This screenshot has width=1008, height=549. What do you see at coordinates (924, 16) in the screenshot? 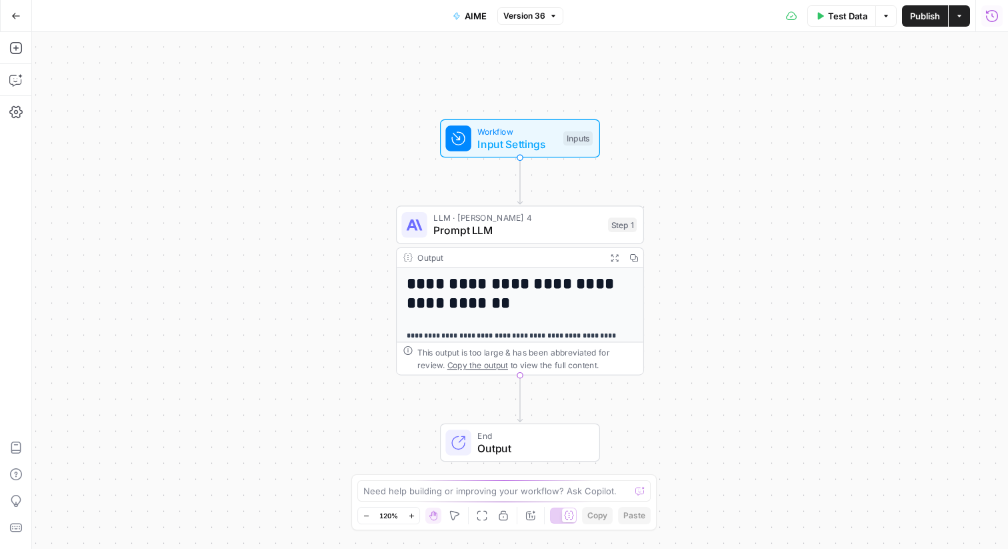
I see `span: Publish` at bounding box center [924, 16].